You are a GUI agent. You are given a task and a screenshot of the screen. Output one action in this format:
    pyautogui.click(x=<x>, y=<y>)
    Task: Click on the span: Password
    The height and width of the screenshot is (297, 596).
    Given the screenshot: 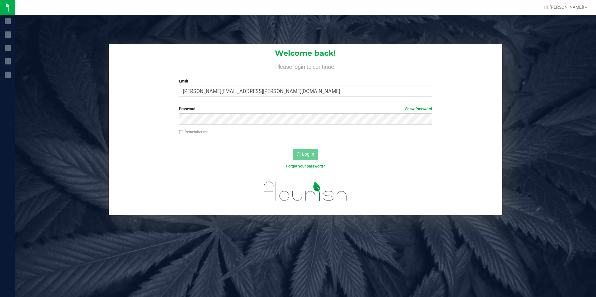 What is the action you would take?
    pyautogui.click(x=187, y=109)
    